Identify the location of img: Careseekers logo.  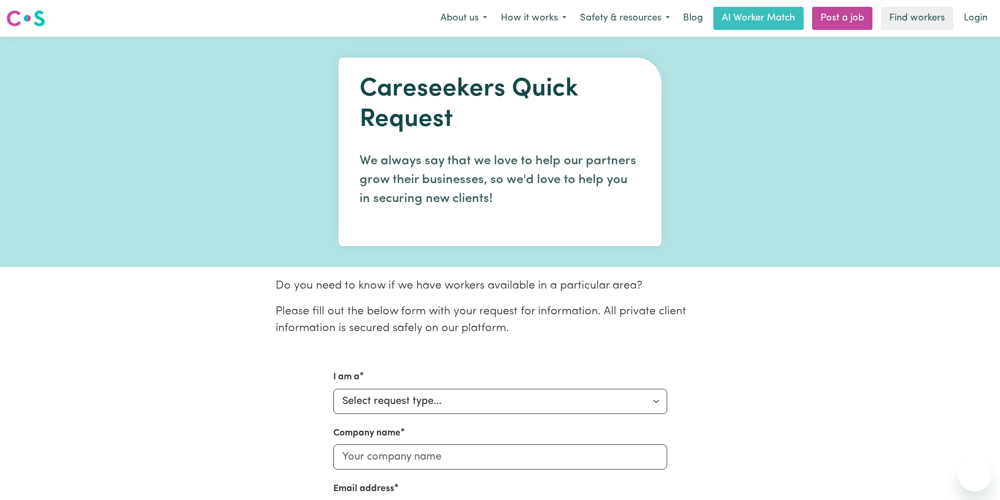
(26, 18).